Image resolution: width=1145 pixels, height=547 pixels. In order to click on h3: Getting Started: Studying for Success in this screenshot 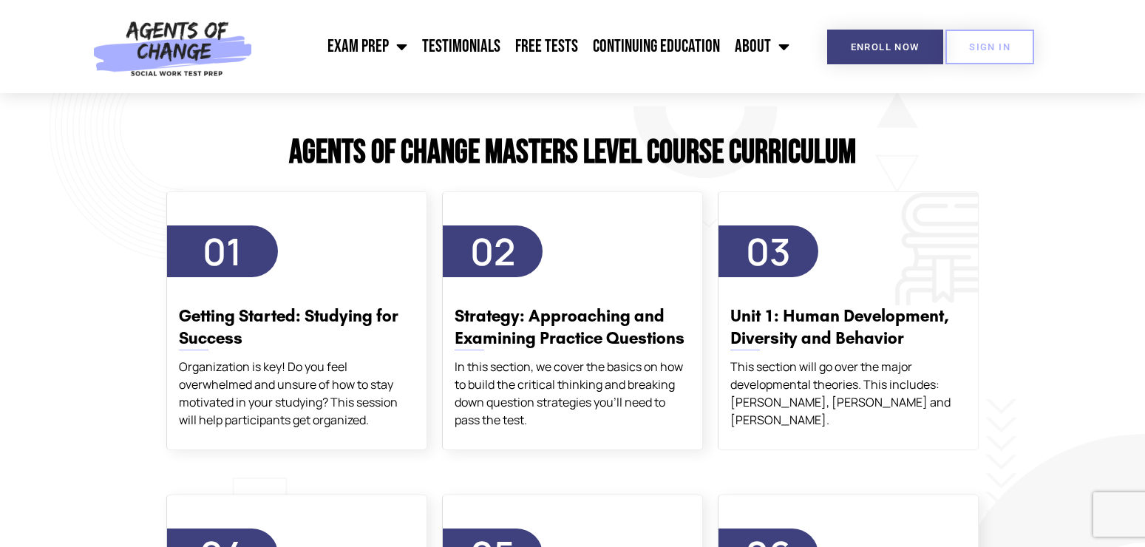, I will do `click(296, 328)`.